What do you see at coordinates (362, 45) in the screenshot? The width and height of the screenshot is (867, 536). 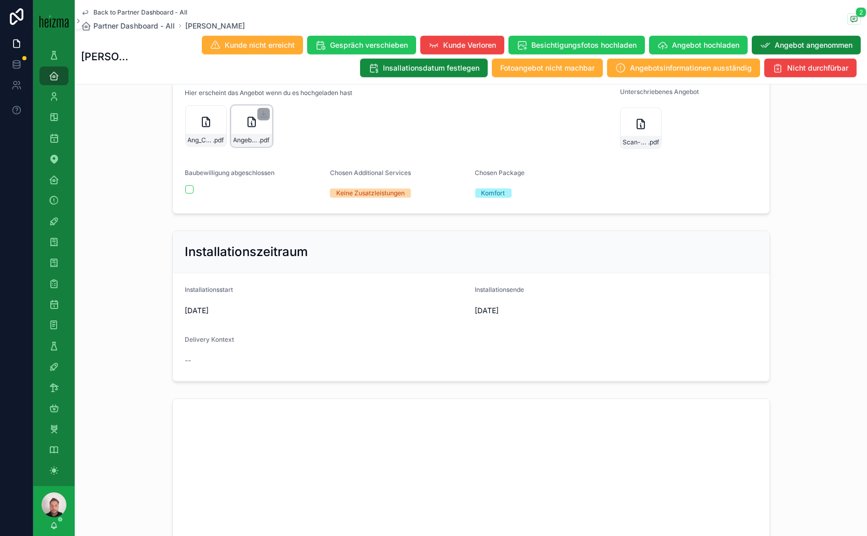 I see `button: Gespräch verschieben` at bounding box center [362, 45].